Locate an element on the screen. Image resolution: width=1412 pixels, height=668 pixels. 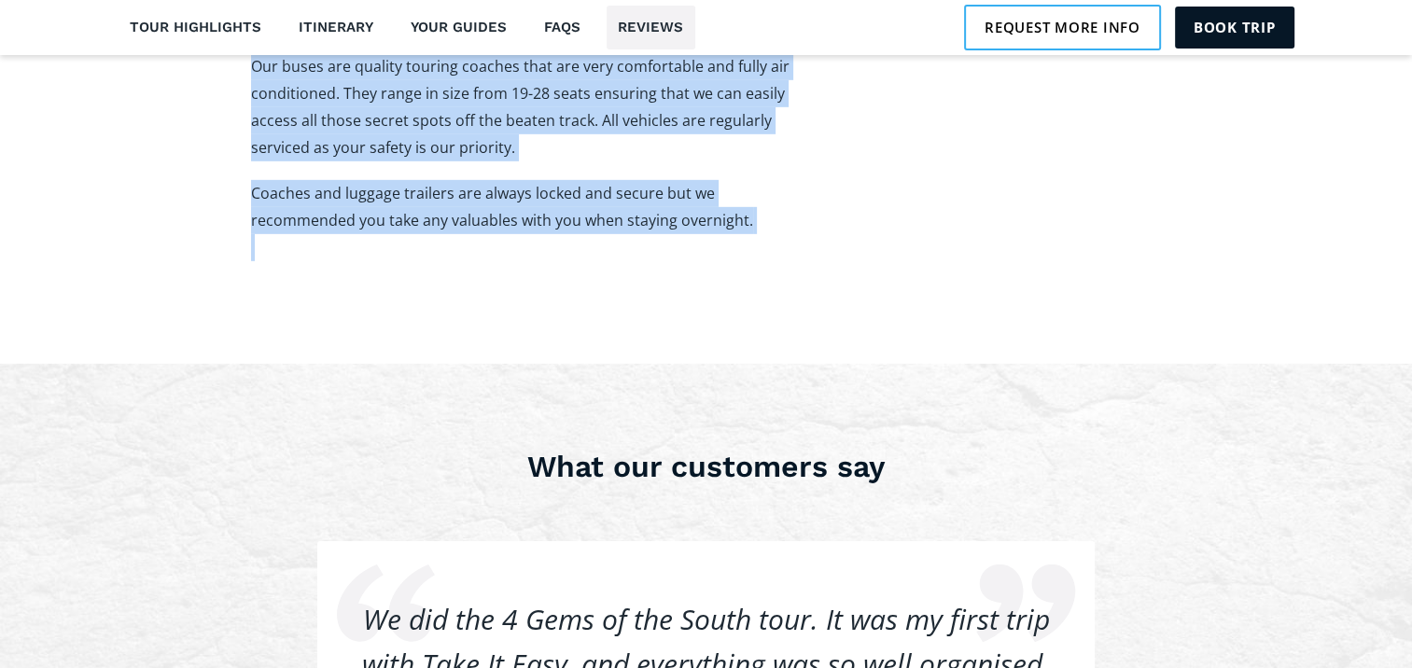
p: Coaches and luggage trailers are always locked and secure but we recommended you take any valuabl... is located at coordinates (524, 220).